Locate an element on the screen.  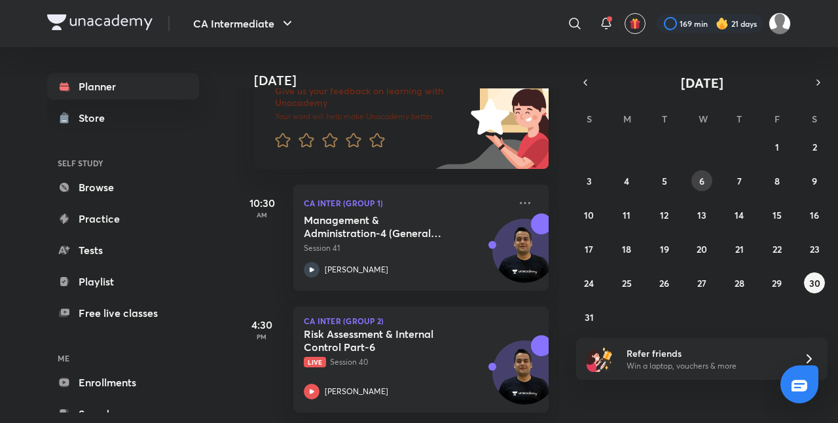
abbr: August 21, 2025 is located at coordinates (740, 249).